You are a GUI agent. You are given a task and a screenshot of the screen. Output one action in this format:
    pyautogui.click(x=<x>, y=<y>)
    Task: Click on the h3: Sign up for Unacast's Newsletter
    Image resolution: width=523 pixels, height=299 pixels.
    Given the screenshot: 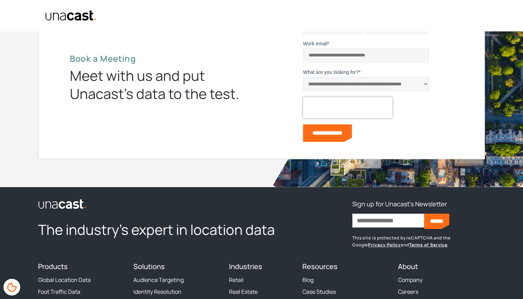 What is the action you would take?
    pyautogui.click(x=399, y=204)
    